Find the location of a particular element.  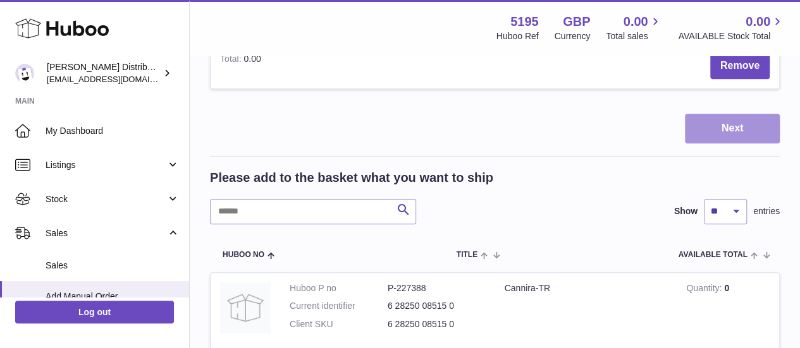

span: Huboo no is located at coordinates (243, 255).